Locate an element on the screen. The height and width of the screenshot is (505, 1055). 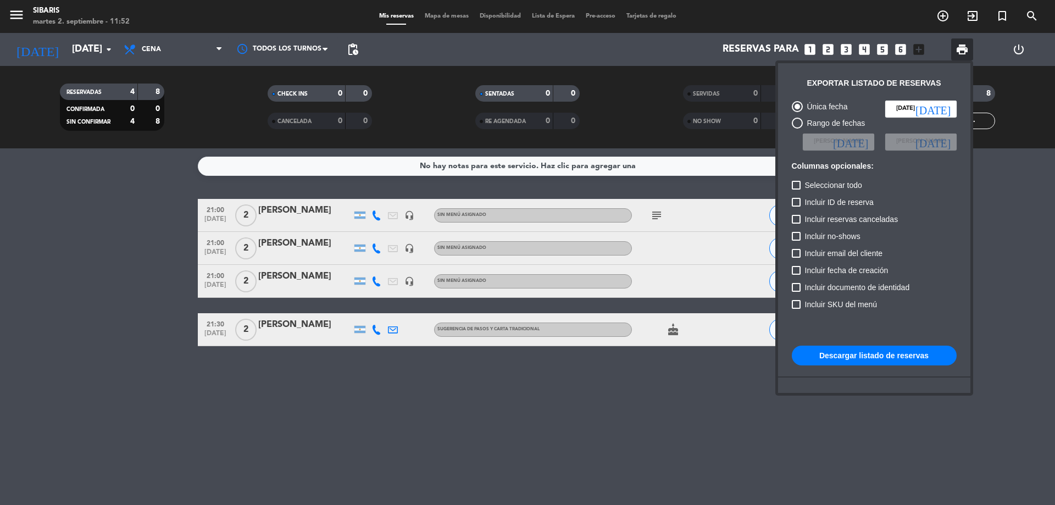
div: Rango de fechas is located at coordinates (834, 123).